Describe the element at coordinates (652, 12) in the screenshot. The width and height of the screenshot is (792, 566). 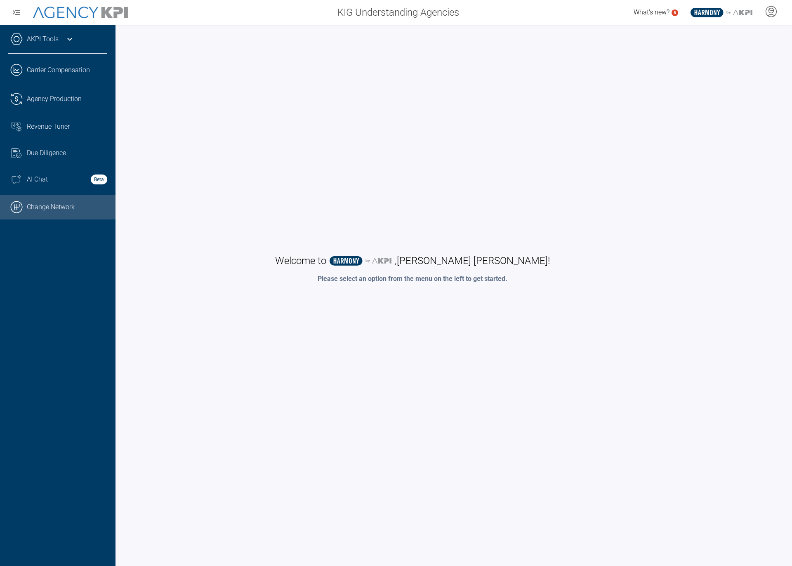
I see `span: What's new?` at that location.